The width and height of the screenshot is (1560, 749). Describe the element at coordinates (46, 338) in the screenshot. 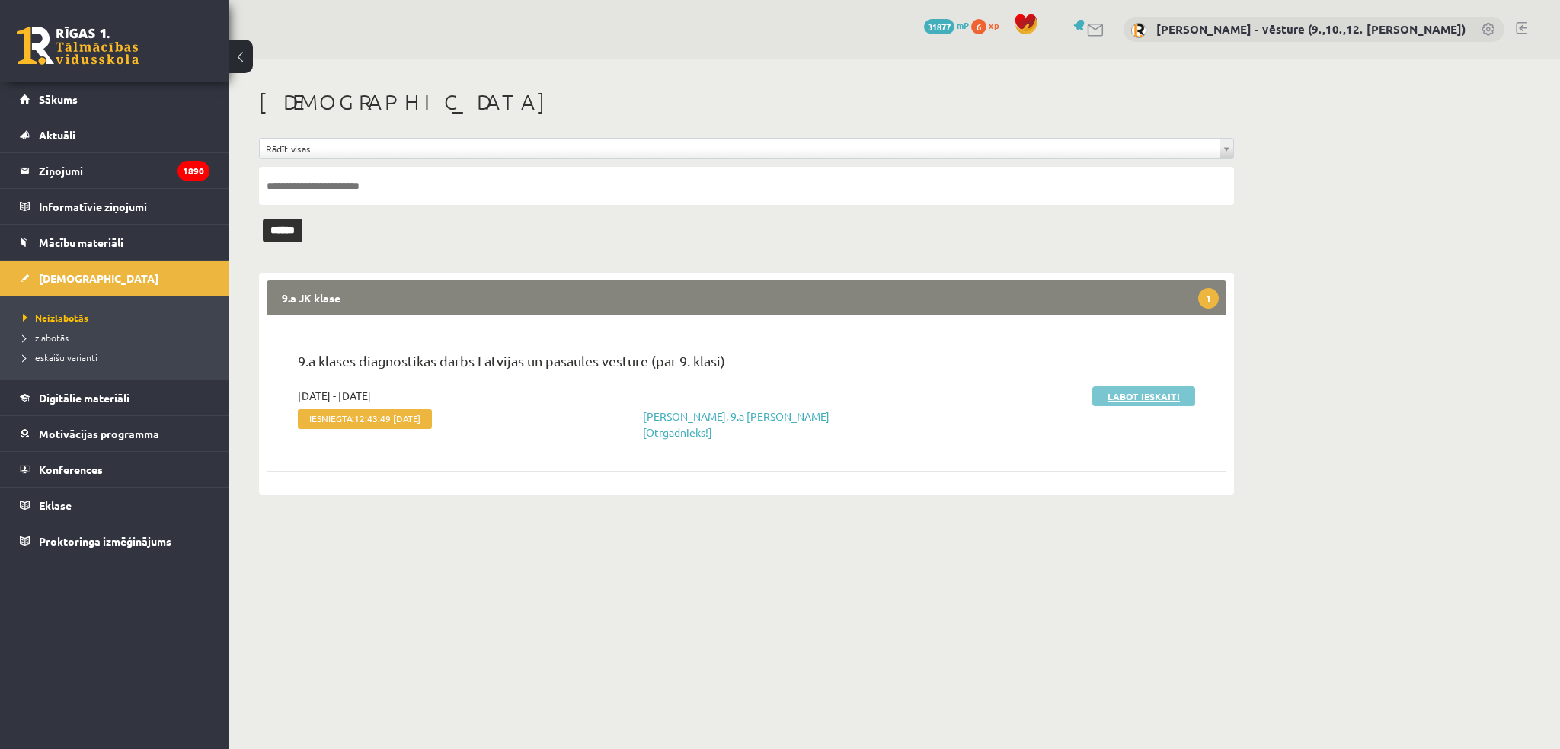

I see `span: Izlabotās` at that location.